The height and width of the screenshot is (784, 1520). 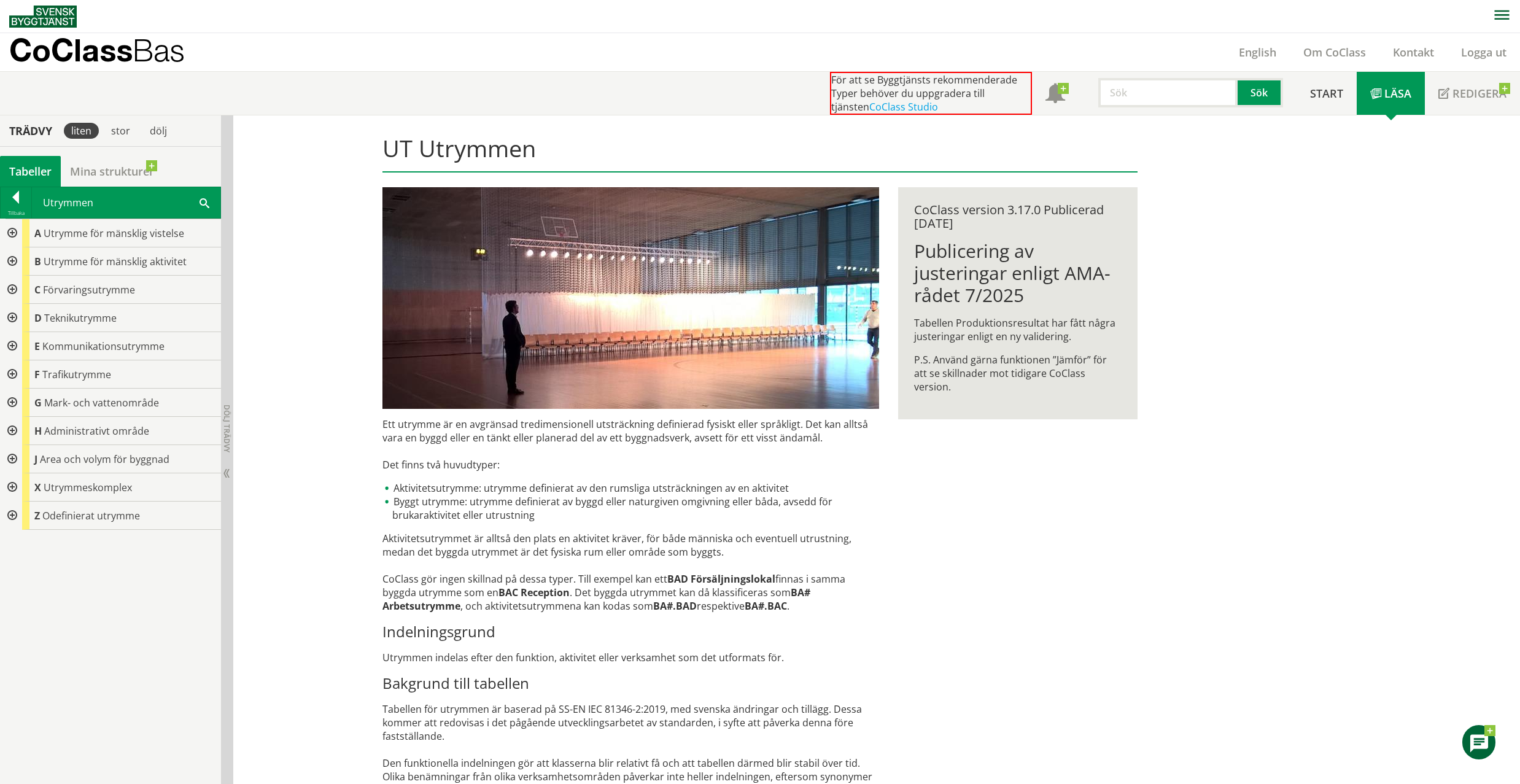 What do you see at coordinates (721, 579) in the screenshot?
I see `strong: BAD Försäljningslokal` at bounding box center [721, 579].